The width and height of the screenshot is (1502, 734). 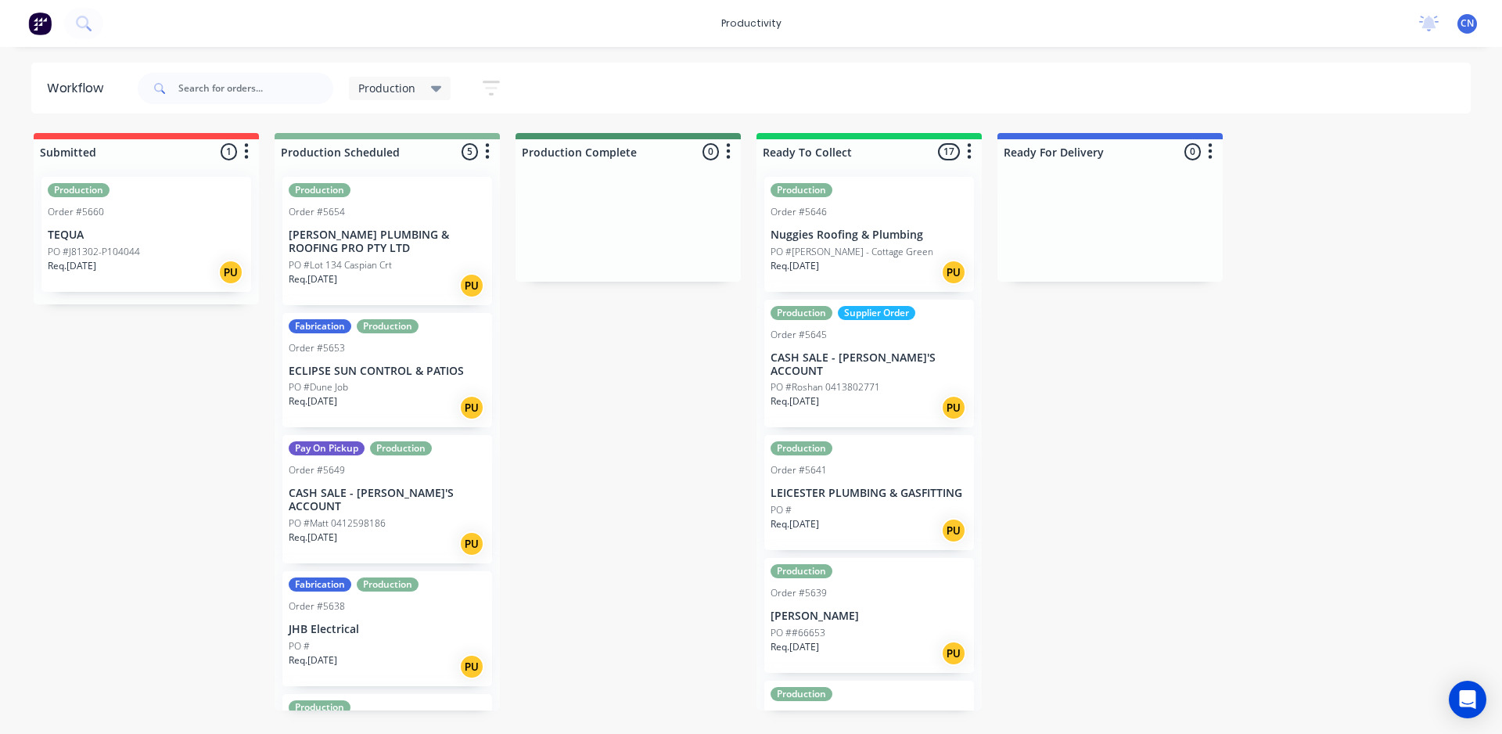 What do you see at coordinates (146, 235) in the screenshot?
I see `p: TEQUA` at bounding box center [146, 235].